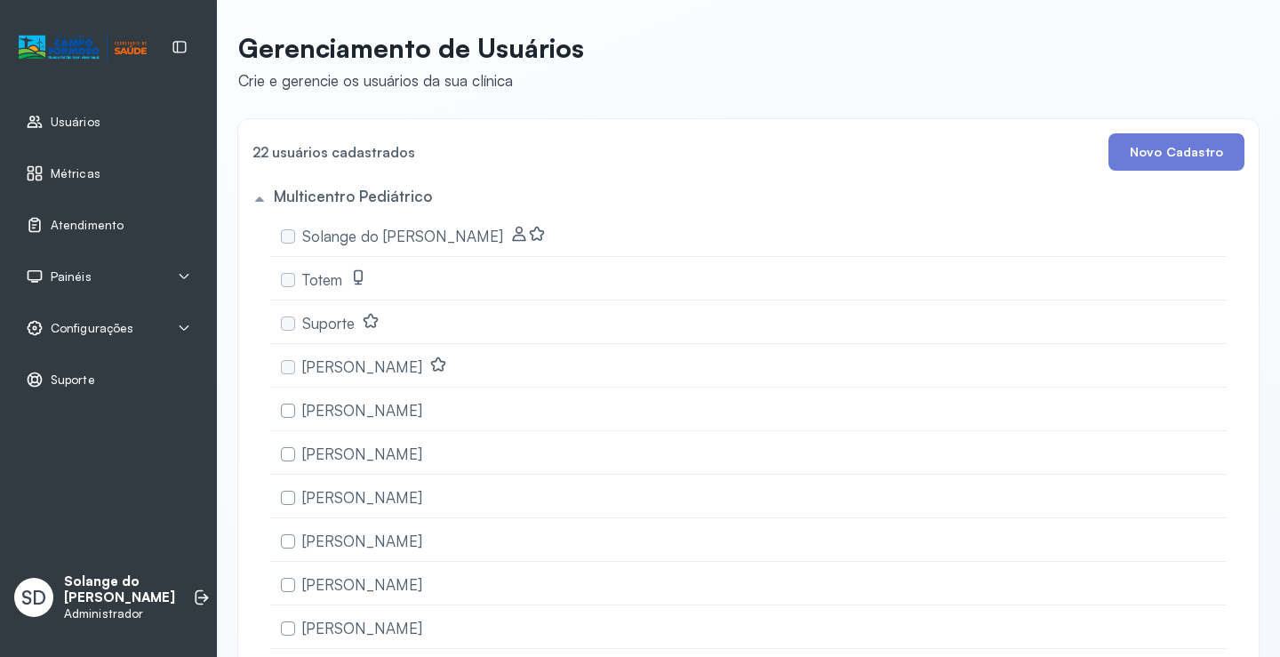 Image resolution: width=1280 pixels, height=657 pixels. Describe the element at coordinates (71, 276) in the screenshot. I see `span: Painéis` at that location.